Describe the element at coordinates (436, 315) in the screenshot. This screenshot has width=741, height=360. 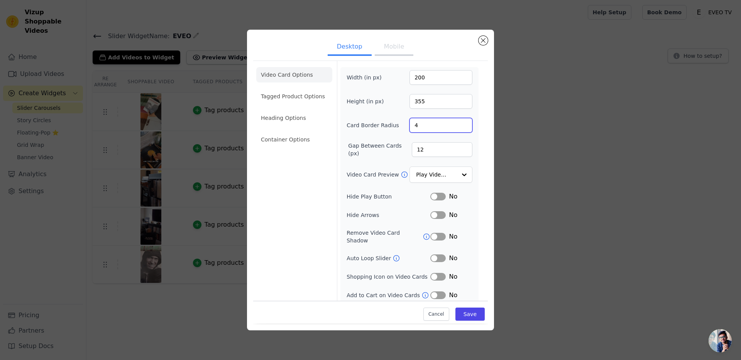
I see `button: Cancel` at that location.